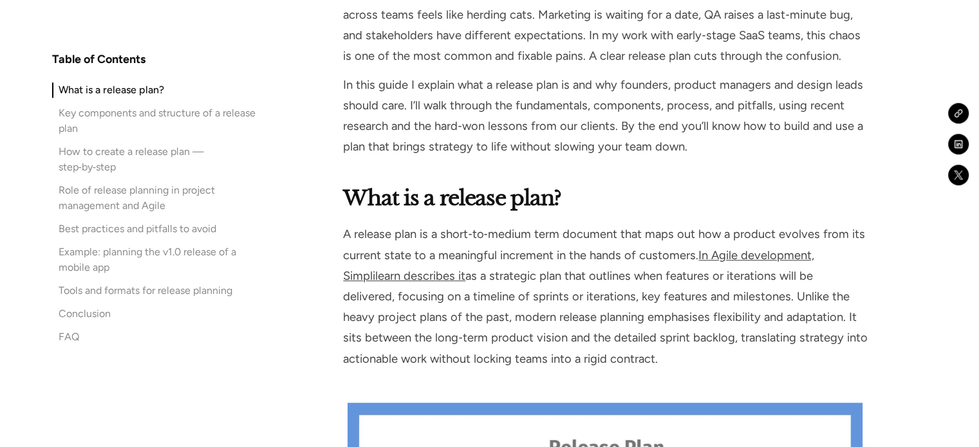 This screenshot has height=447, width=979. Describe the element at coordinates (146, 291) in the screenshot. I see `div: Tools and formats for release planning` at that location.